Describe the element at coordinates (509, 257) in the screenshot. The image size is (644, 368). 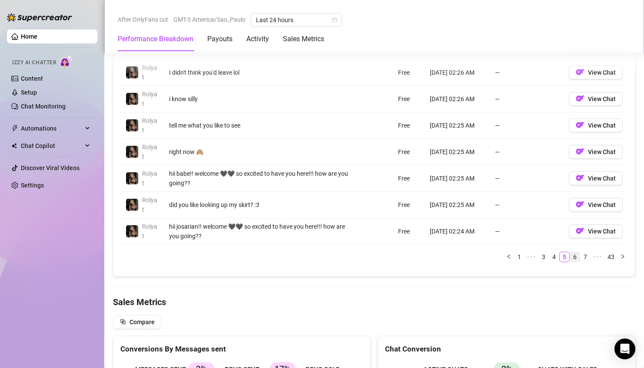
I see `span: left` at that location.